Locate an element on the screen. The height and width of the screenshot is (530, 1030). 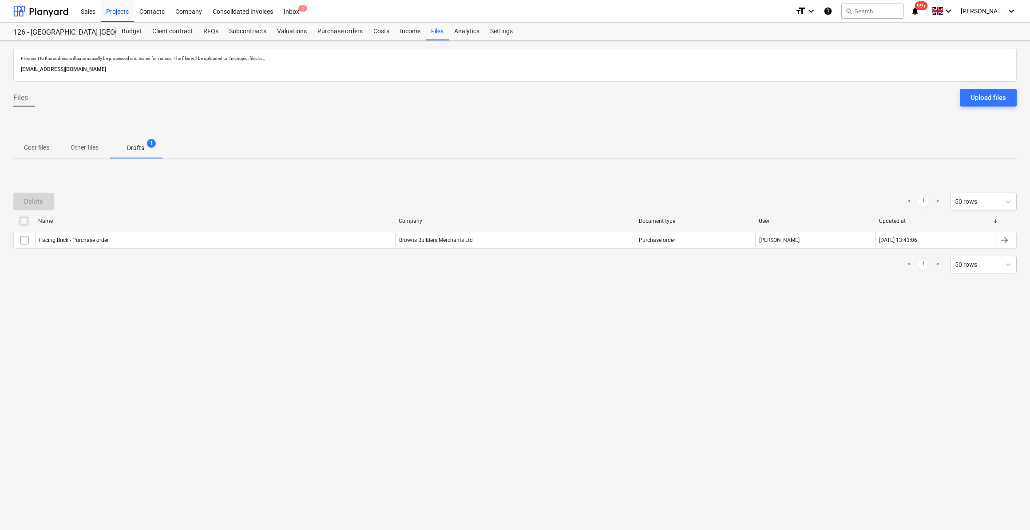
p: Cost files is located at coordinates (36, 147).